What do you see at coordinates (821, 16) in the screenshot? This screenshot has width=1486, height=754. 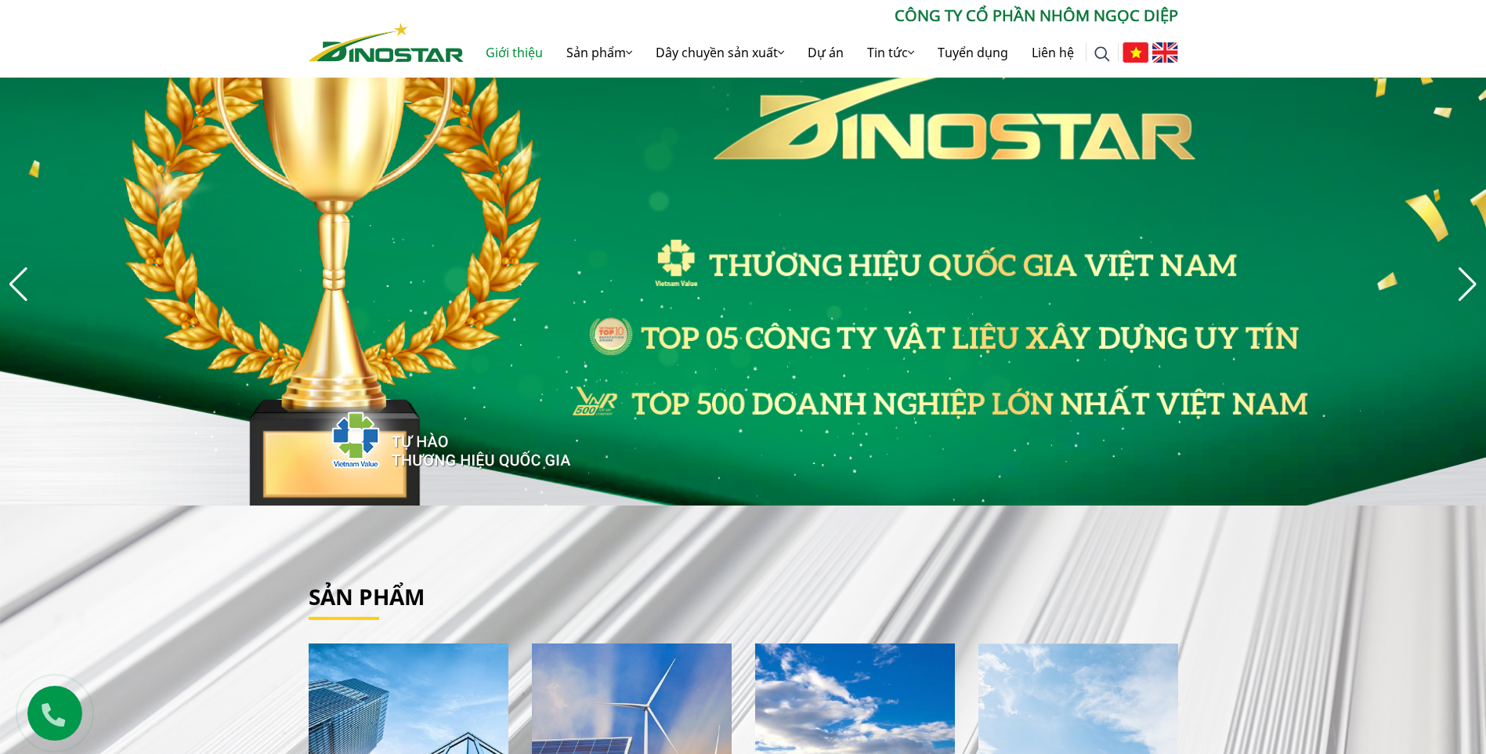 I see `p: CÔNG TY CỔ PHẦN NHÔM NGỌC DIỆP` at bounding box center [821, 16].